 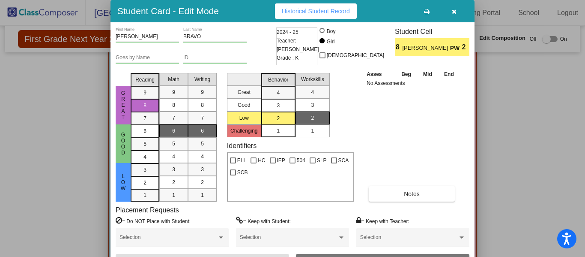 What do you see at coordinates (168, 11) in the screenshot?
I see `h3: Student Card - Edit Mode` at bounding box center [168, 11].